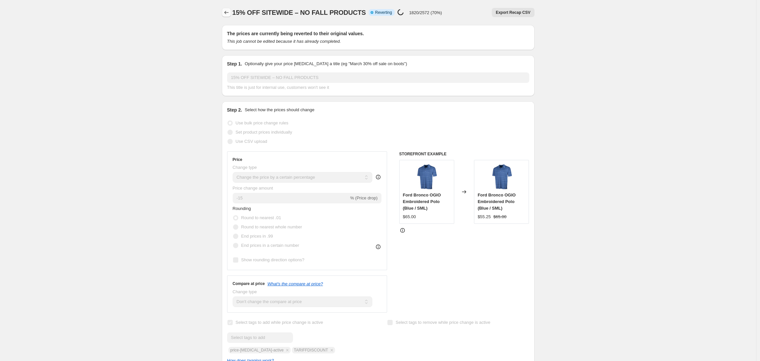 Image resolution: width=760 pixels, height=361 pixels. What do you see at coordinates (513, 13) in the screenshot?
I see `button: Export Recap CSV` at bounding box center [513, 13].